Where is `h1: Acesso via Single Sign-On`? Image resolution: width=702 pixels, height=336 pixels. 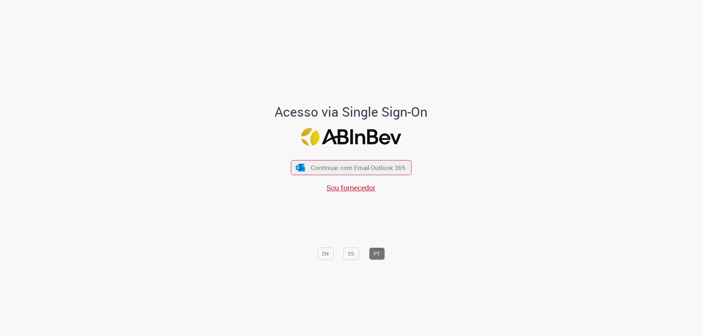
h1: Acesso via Single Sign-On is located at coordinates (351, 112).